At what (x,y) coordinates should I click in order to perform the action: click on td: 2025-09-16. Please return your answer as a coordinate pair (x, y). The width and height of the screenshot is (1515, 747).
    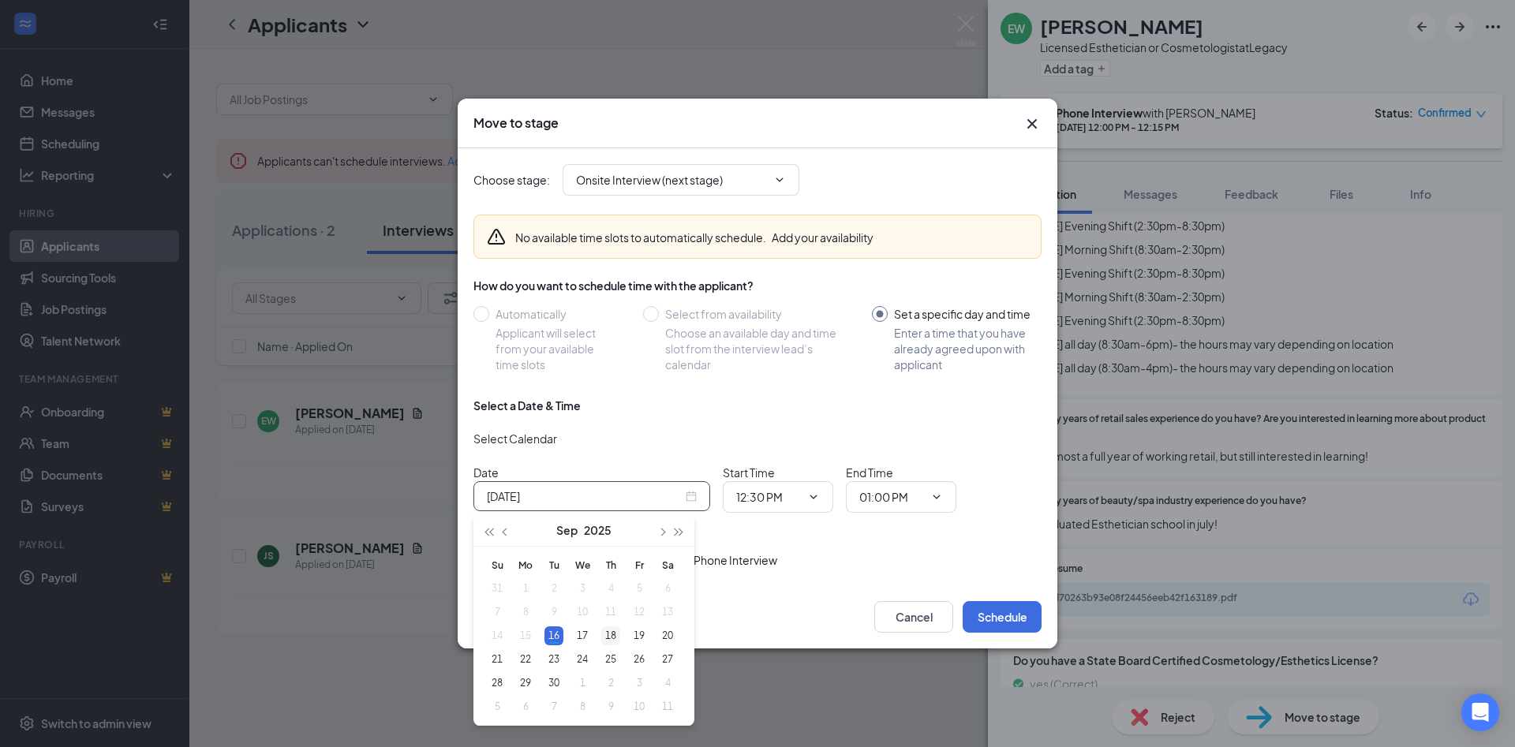
    Looking at the image, I should click on (554, 636).